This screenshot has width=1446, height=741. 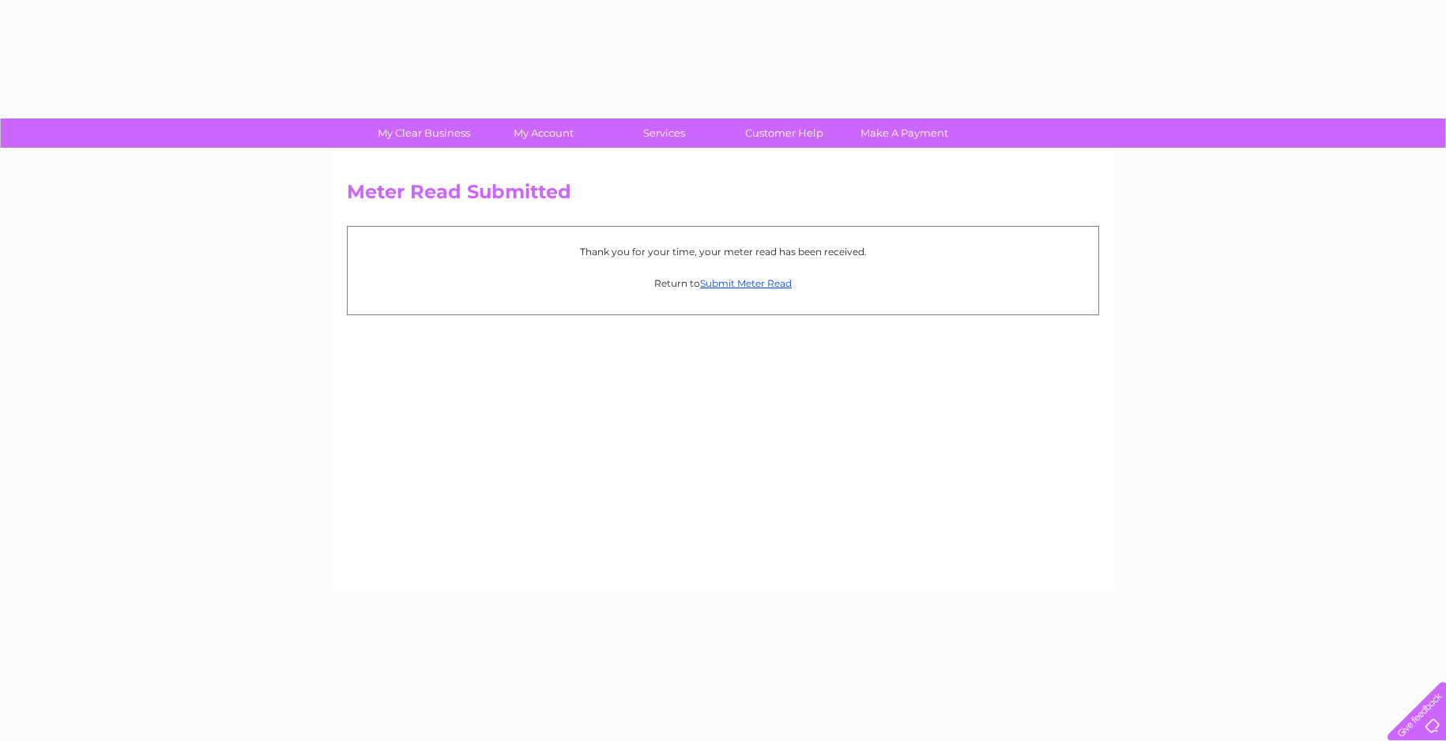 What do you see at coordinates (424, 133) in the screenshot?
I see `a: My Clear Business` at bounding box center [424, 133].